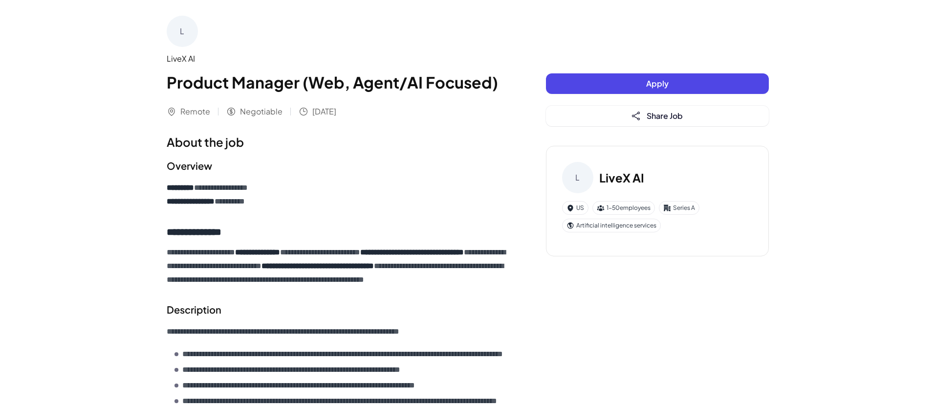 The image size is (935, 409). What do you see at coordinates (575, 208) in the screenshot?
I see `div: US` at bounding box center [575, 208].